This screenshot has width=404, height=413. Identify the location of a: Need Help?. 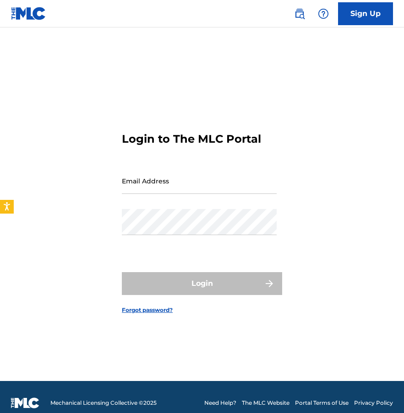
(220, 403).